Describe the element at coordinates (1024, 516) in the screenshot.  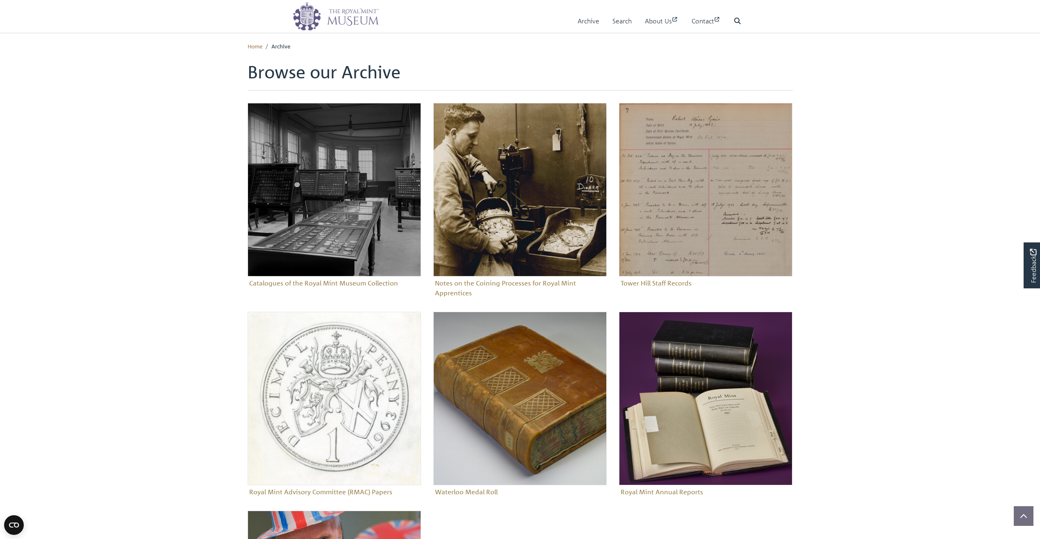
I see `button: Scroll to top` at that location.